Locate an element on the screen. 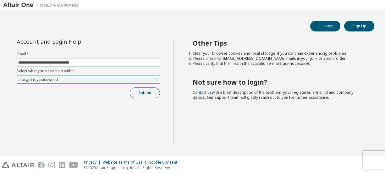  img: youtube.svg is located at coordinates (74, 165).